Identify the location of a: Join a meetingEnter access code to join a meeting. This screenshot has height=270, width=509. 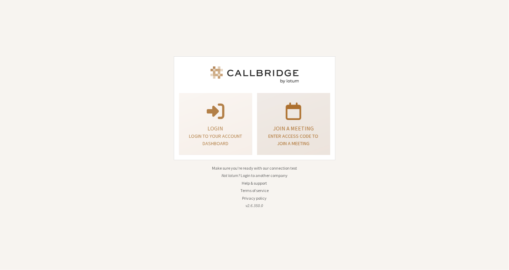
(294, 124).